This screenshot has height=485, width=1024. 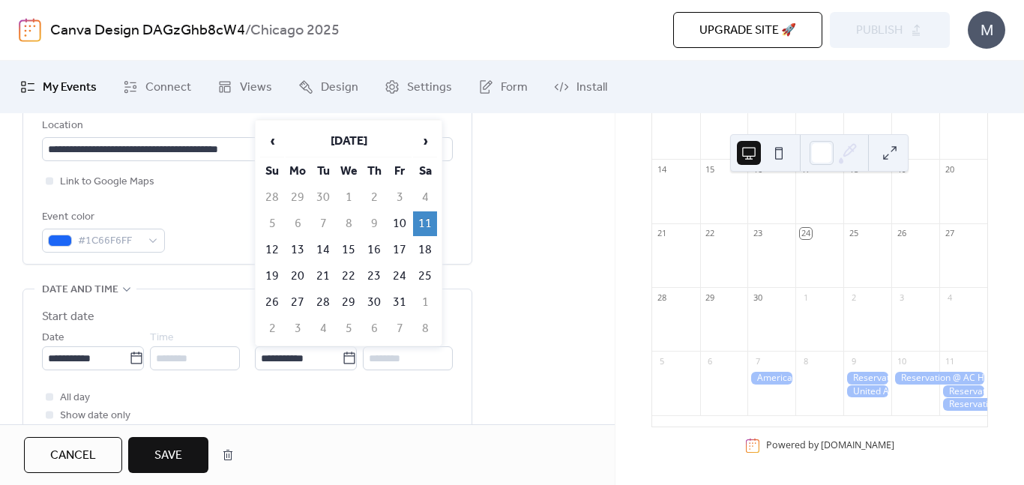 What do you see at coordinates (168, 455) in the screenshot?
I see `button: Save` at bounding box center [168, 455].